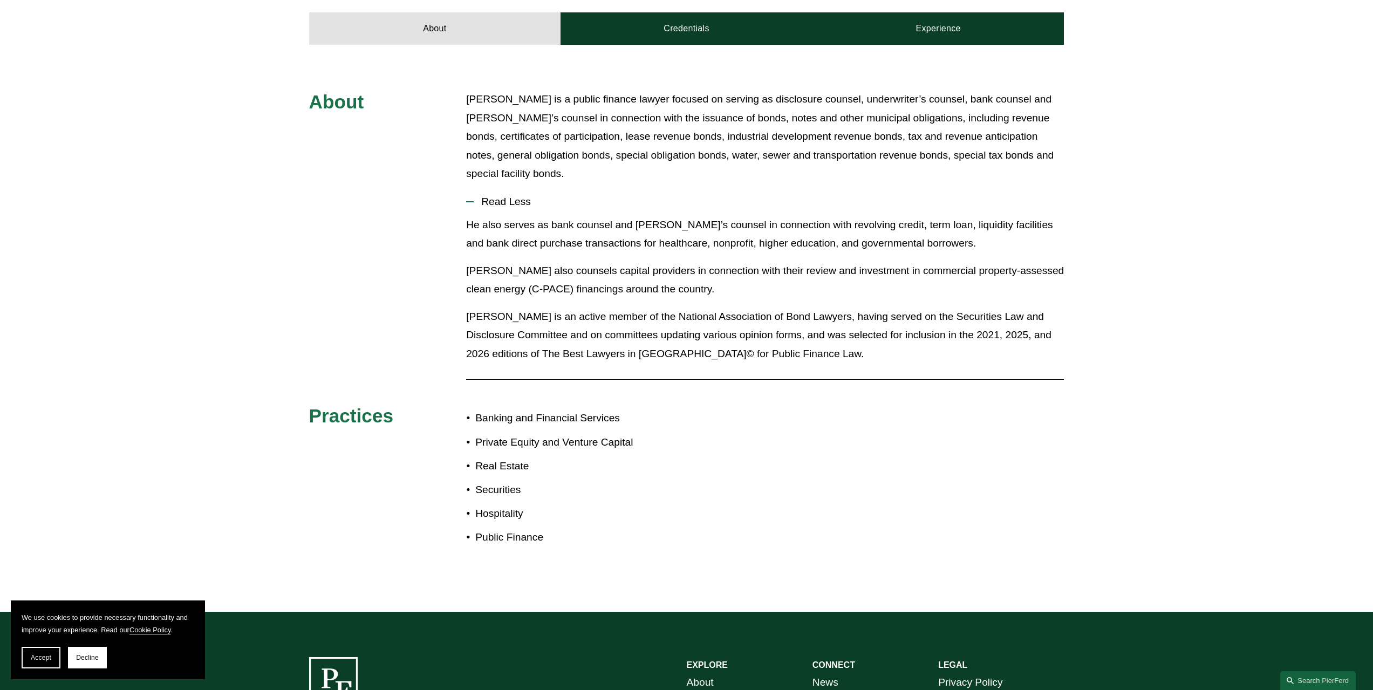 The image size is (1373, 690). What do you see at coordinates (108, 624) in the screenshot?
I see `p: We use cookies to provide necessary functionality and improve your experience. Read our .` at bounding box center [108, 624].